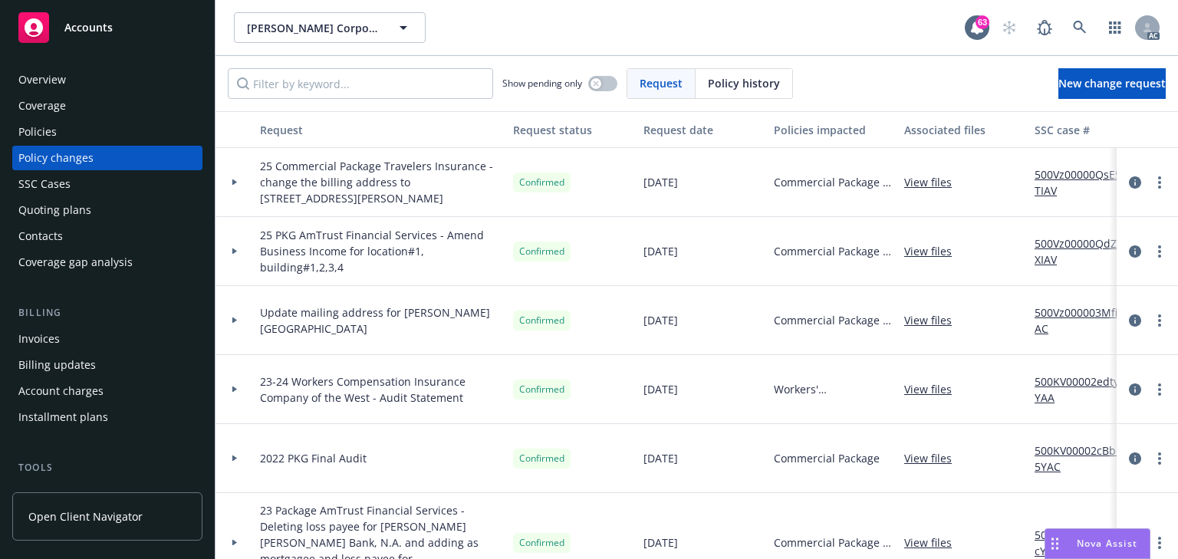  I want to click on div: Billing updates, so click(57, 365).